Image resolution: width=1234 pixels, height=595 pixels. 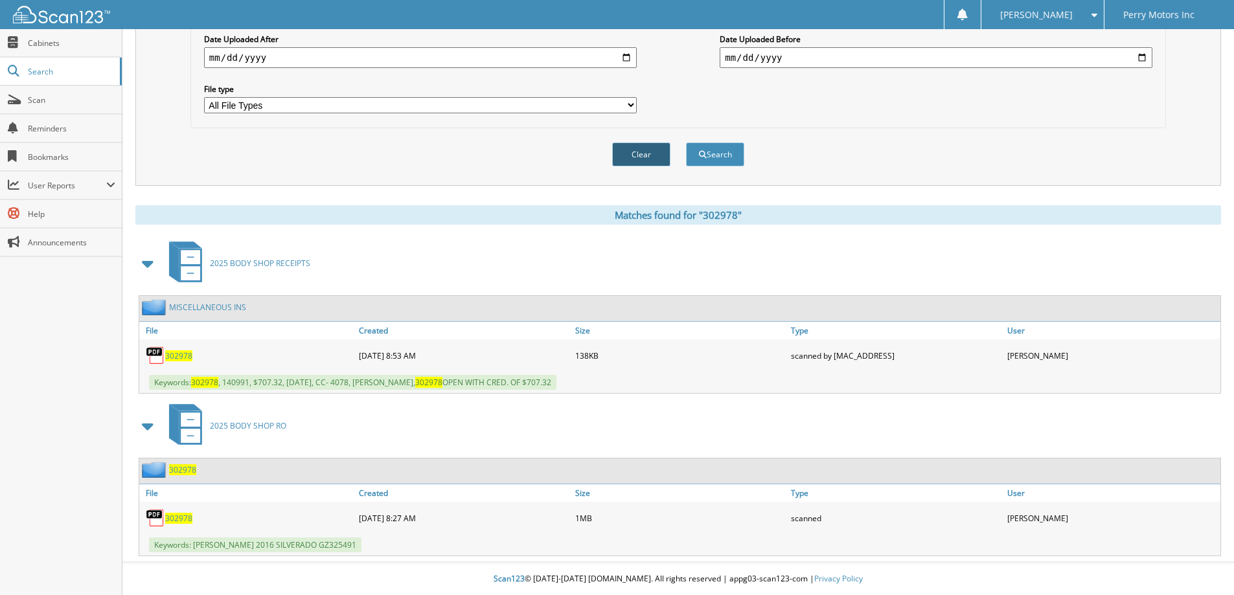 I want to click on span: User Reports, so click(x=67, y=185).